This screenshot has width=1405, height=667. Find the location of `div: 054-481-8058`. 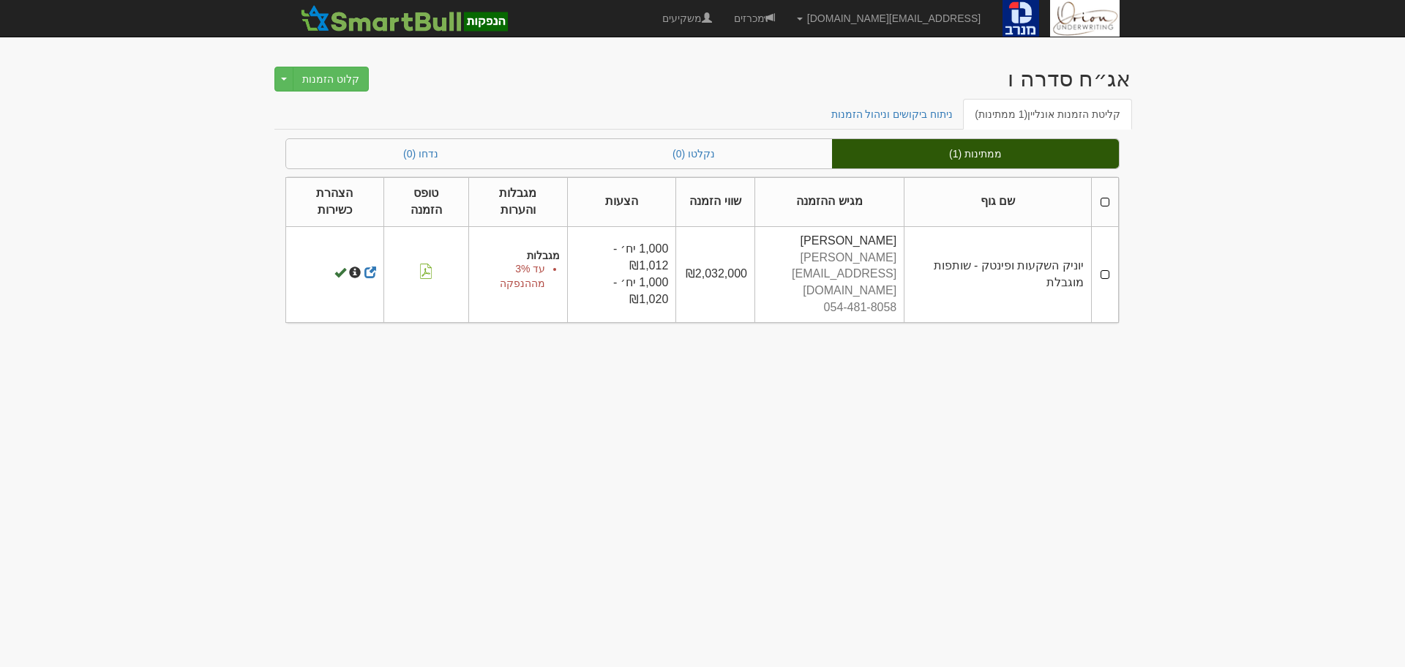

div: 054-481-8058 is located at coordinates (829, 307).